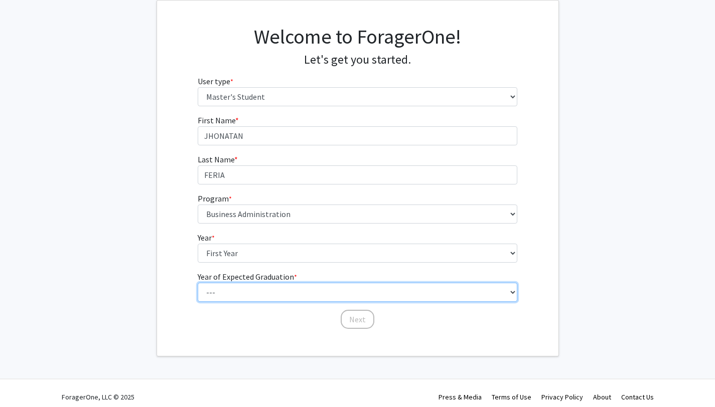 The image size is (715, 407). What do you see at coordinates (637, 397) in the screenshot?
I see `a: Contact Us` at bounding box center [637, 397].